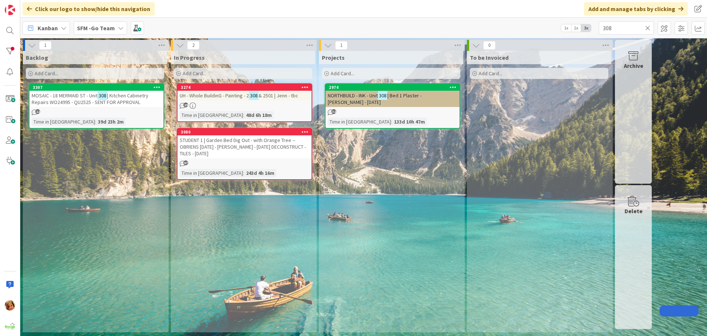 This screenshot has height=336, width=707. I want to click on div: Archive, so click(633, 66).